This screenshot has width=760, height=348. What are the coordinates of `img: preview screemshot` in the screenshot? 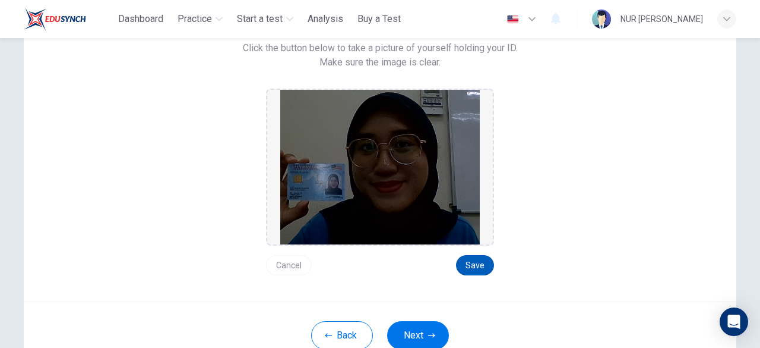 It's located at (380, 167).